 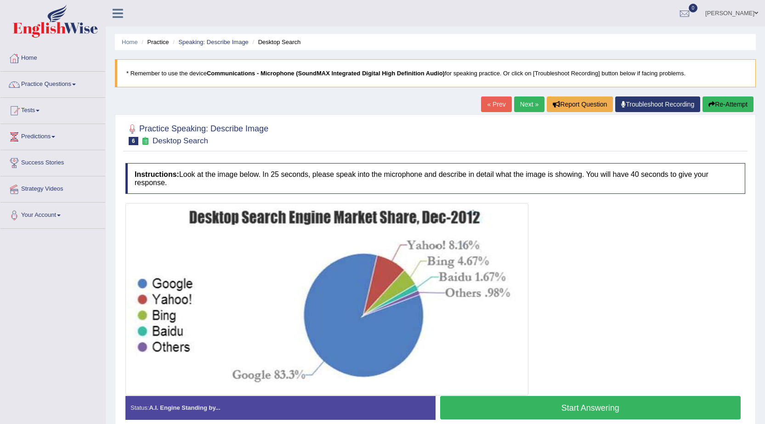 I want to click on h4: Look at the image below. In 25 seconds, please speak into the microphone and describe in detail w..., so click(x=435, y=178).